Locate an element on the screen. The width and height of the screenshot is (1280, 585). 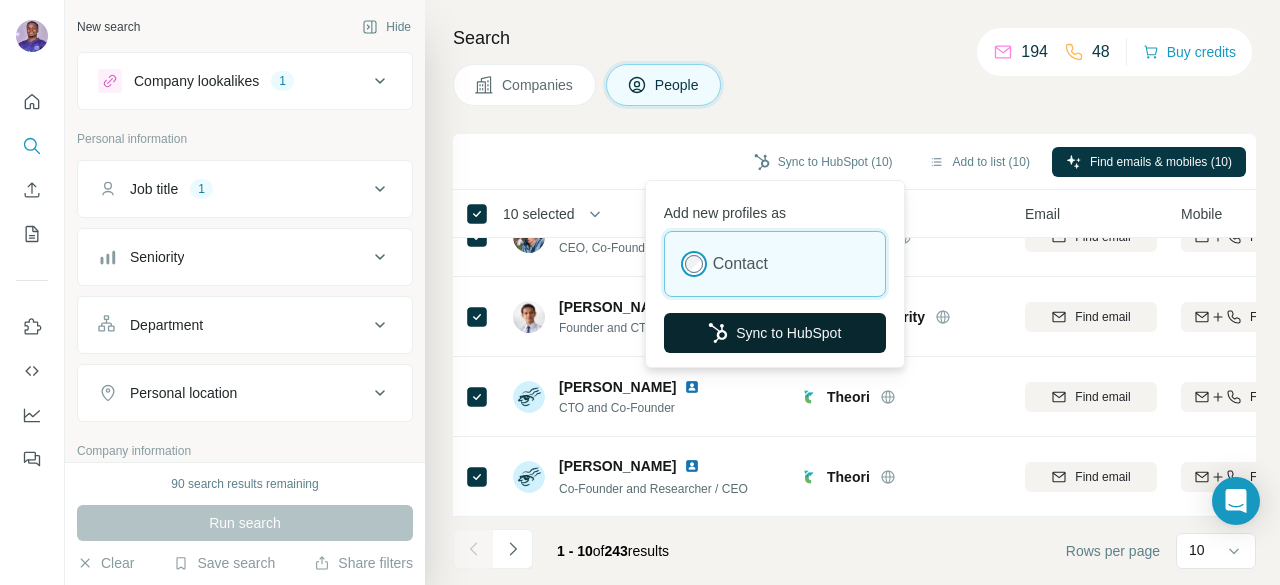
button: Buy credits is located at coordinates (1189, 52).